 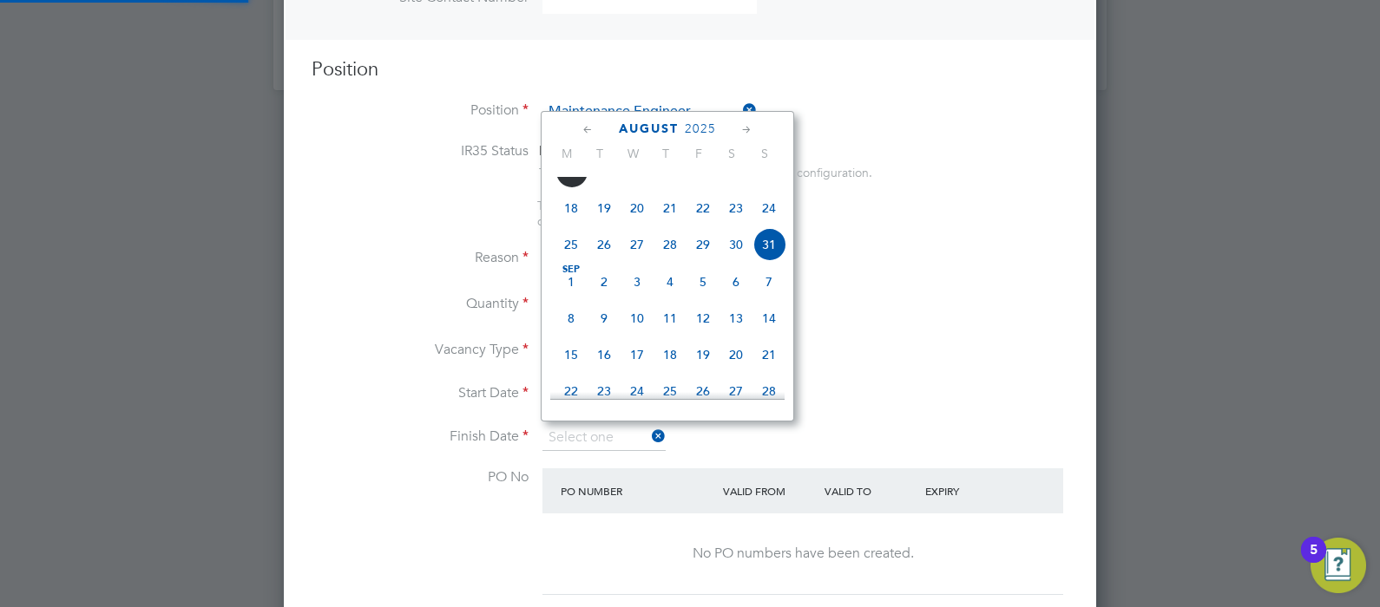 I want to click on span: M, so click(x=567, y=154).